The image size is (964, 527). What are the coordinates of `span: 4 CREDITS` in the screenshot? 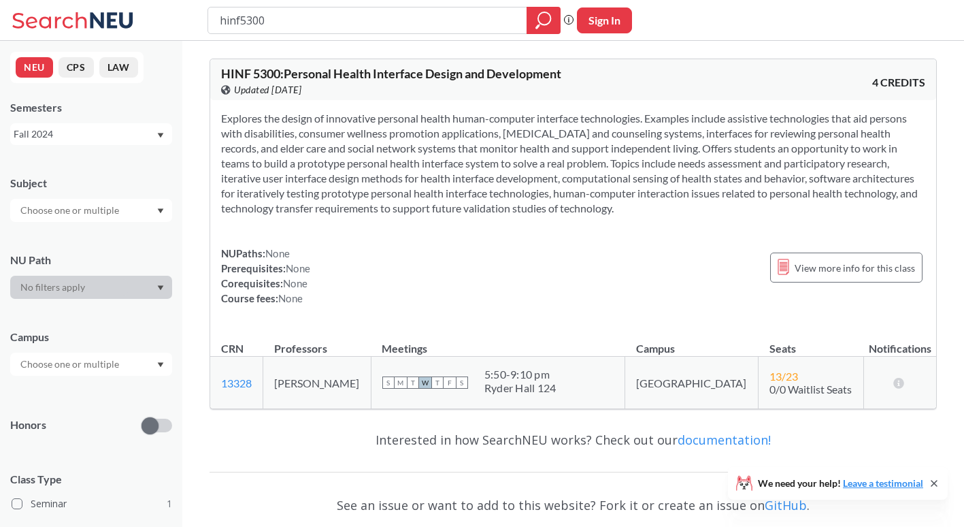 It's located at (899, 82).